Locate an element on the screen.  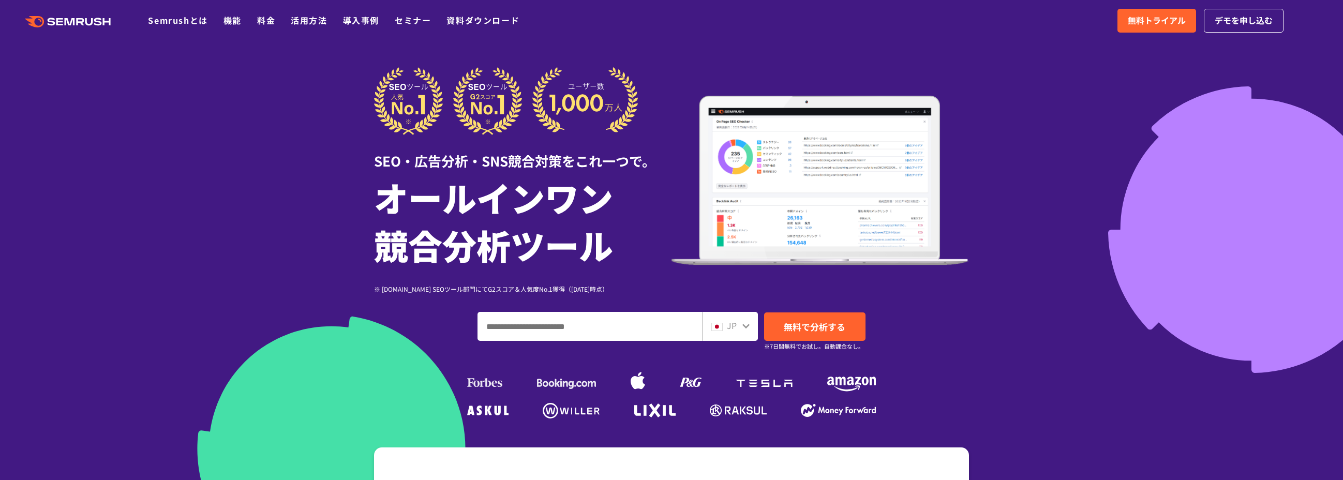
a: 導入事例 is located at coordinates (361, 20).